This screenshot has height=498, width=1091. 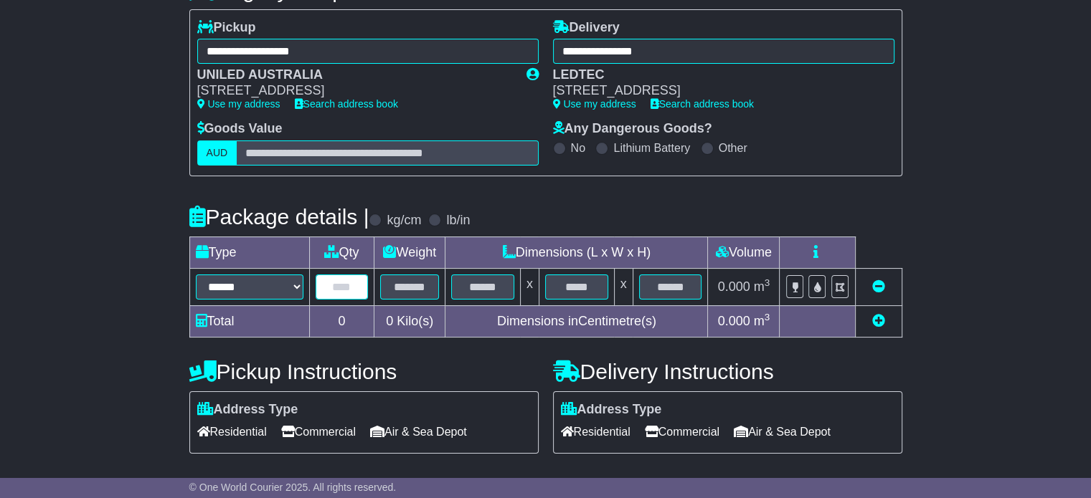 What do you see at coordinates (249, 252) in the screenshot?
I see `td: Type` at bounding box center [249, 252].